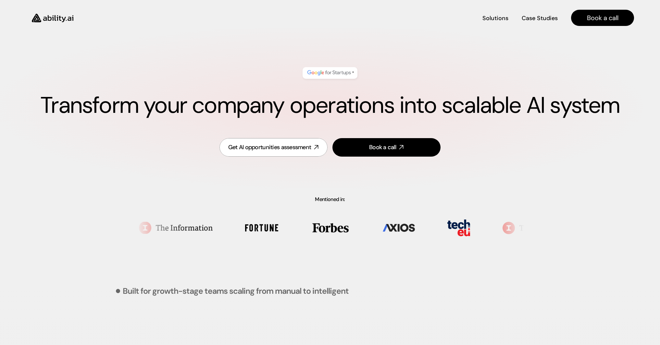  I want to click on p: Mentioned in:, so click(330, 200).